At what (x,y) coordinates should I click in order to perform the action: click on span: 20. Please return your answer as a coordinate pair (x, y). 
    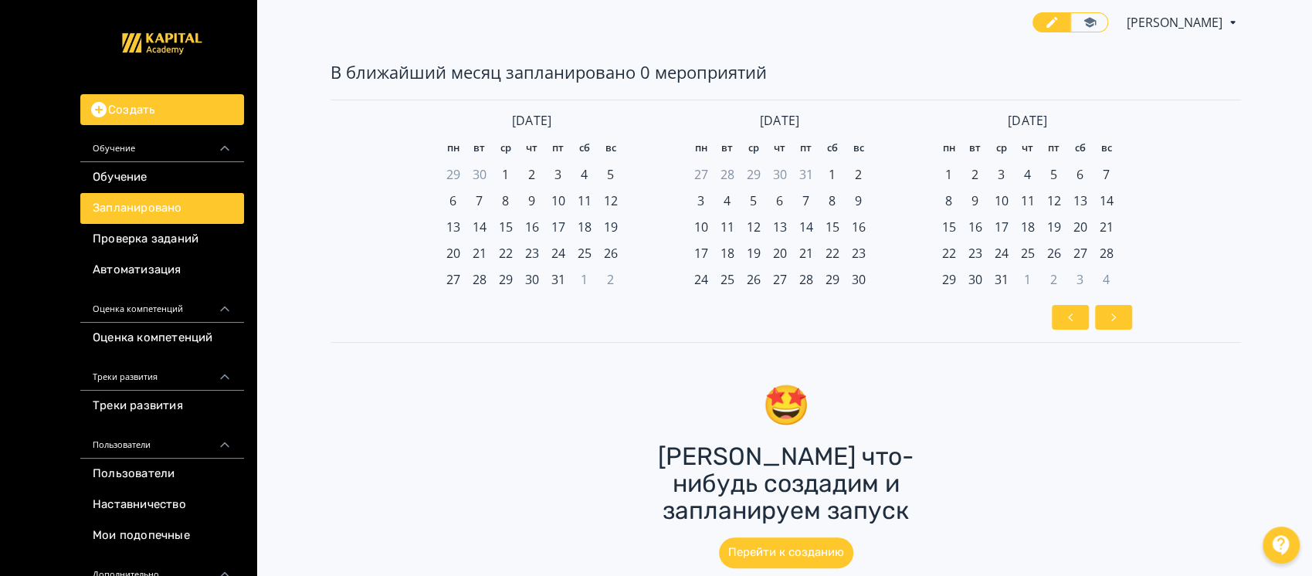
    Looking at the image, I should click on (1081, 227).